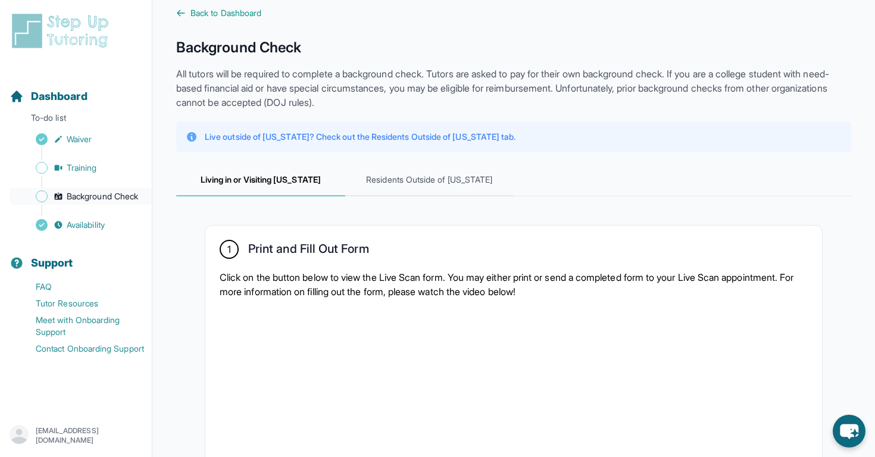 This screenshot has width=875, height=457. Describe the element at coordinates (80, 168) in the screenshot. I see `a: Training` at that location.